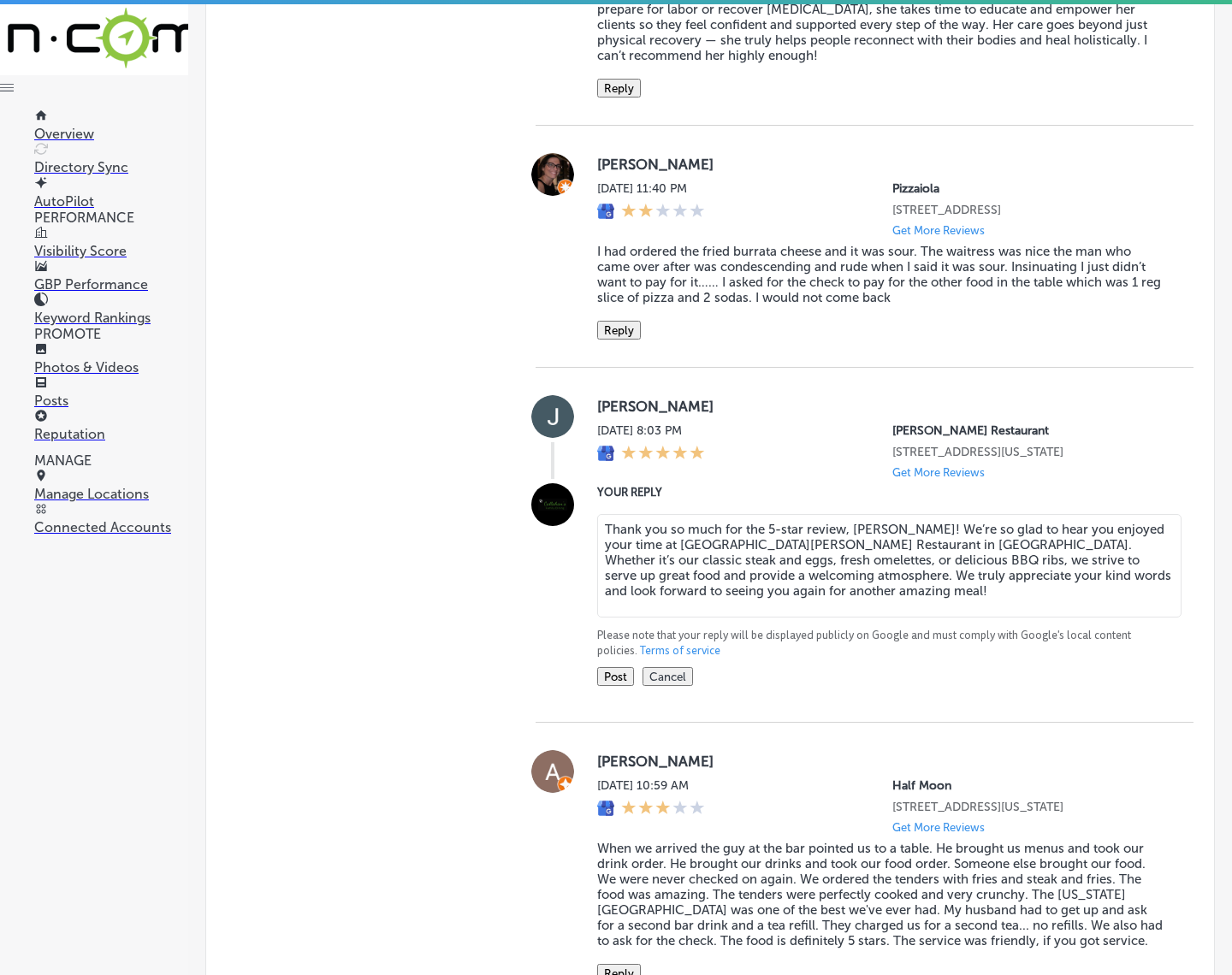 This screenshot has height=975, width=1232. What do you see at coordinates (111, 193) in the screenshot?
I see `a: AutoPilot` at bounding box center [111, 193].